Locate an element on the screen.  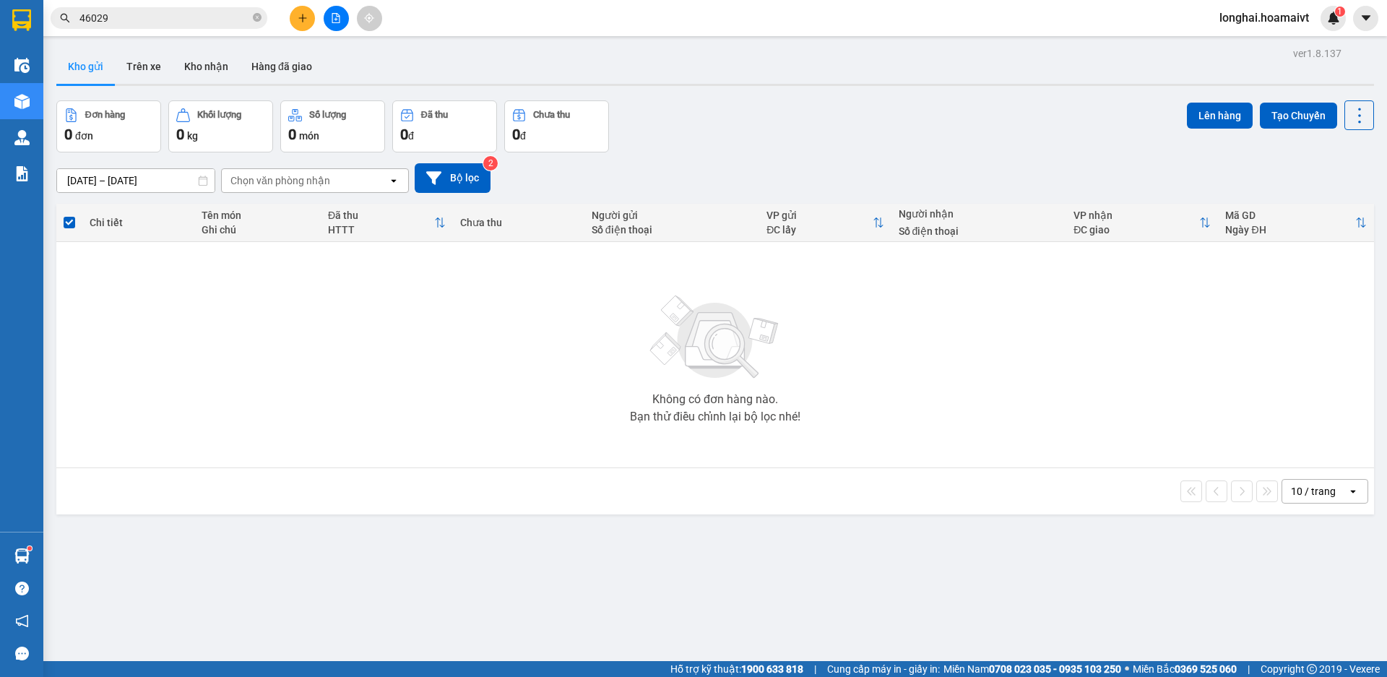
span: plus is located at coordinates (303, 18).